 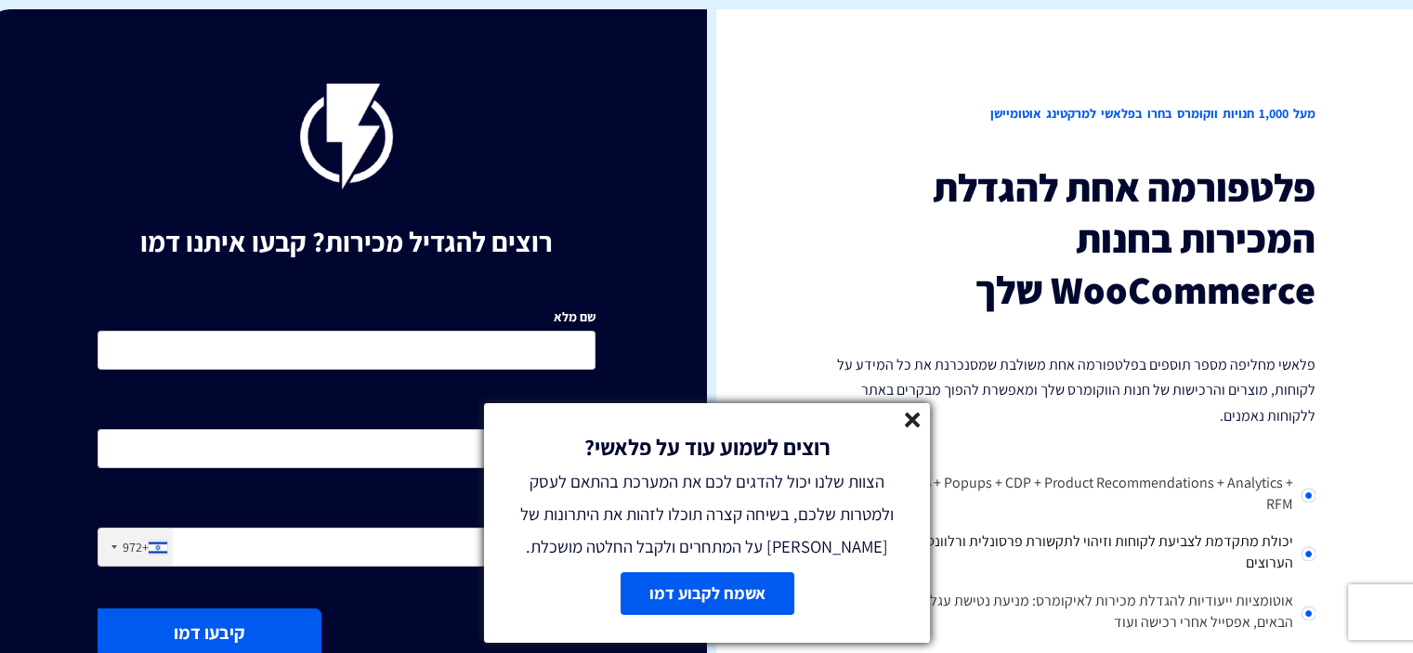 I want to click on h3: פלטפורמה אחת להגדלת המכירות בחנות WooCommerce שלך, so click(x=1067, y=239).